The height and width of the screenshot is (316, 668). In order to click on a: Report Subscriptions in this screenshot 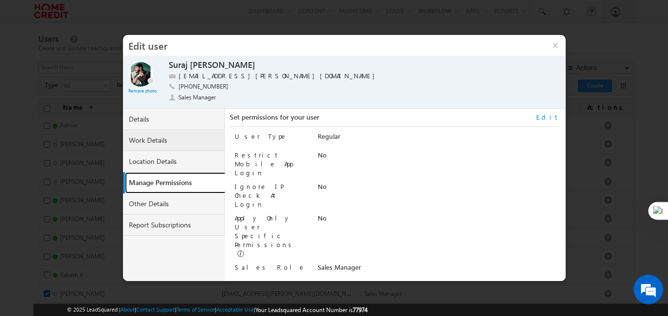, I will do `click(174, 225)`.